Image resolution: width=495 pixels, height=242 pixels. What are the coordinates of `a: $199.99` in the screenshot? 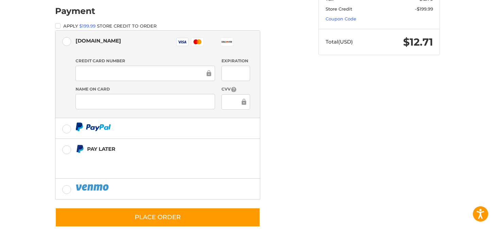 It's located at (88, 26).